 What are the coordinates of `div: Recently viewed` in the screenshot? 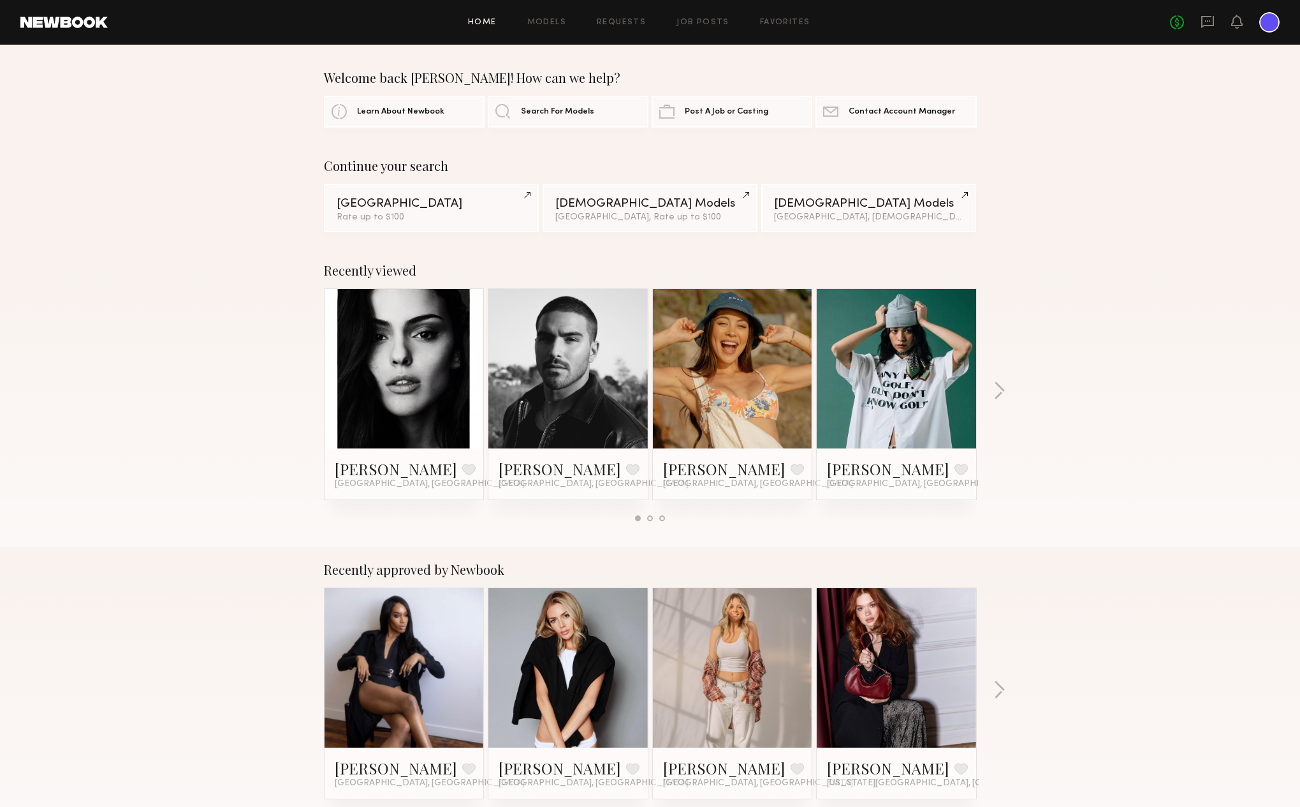 It's located at (650, 270).